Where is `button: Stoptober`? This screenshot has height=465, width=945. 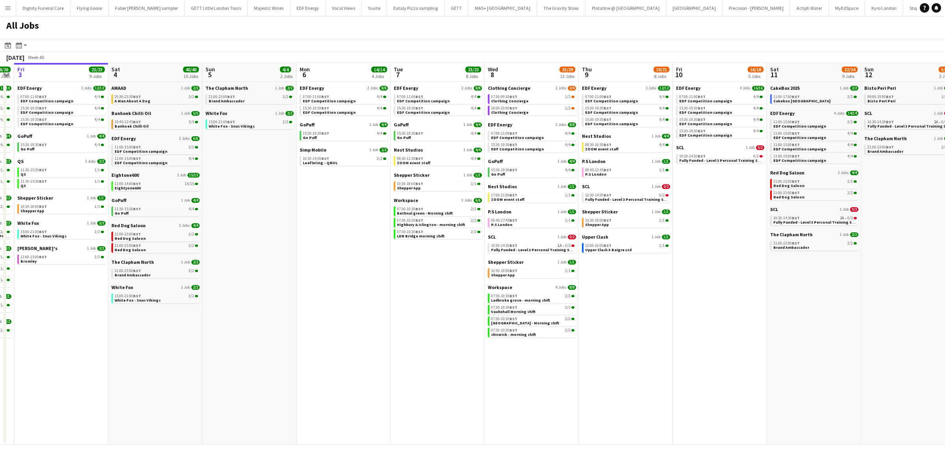 button: Stoptober is located at coordinates (919, 8).